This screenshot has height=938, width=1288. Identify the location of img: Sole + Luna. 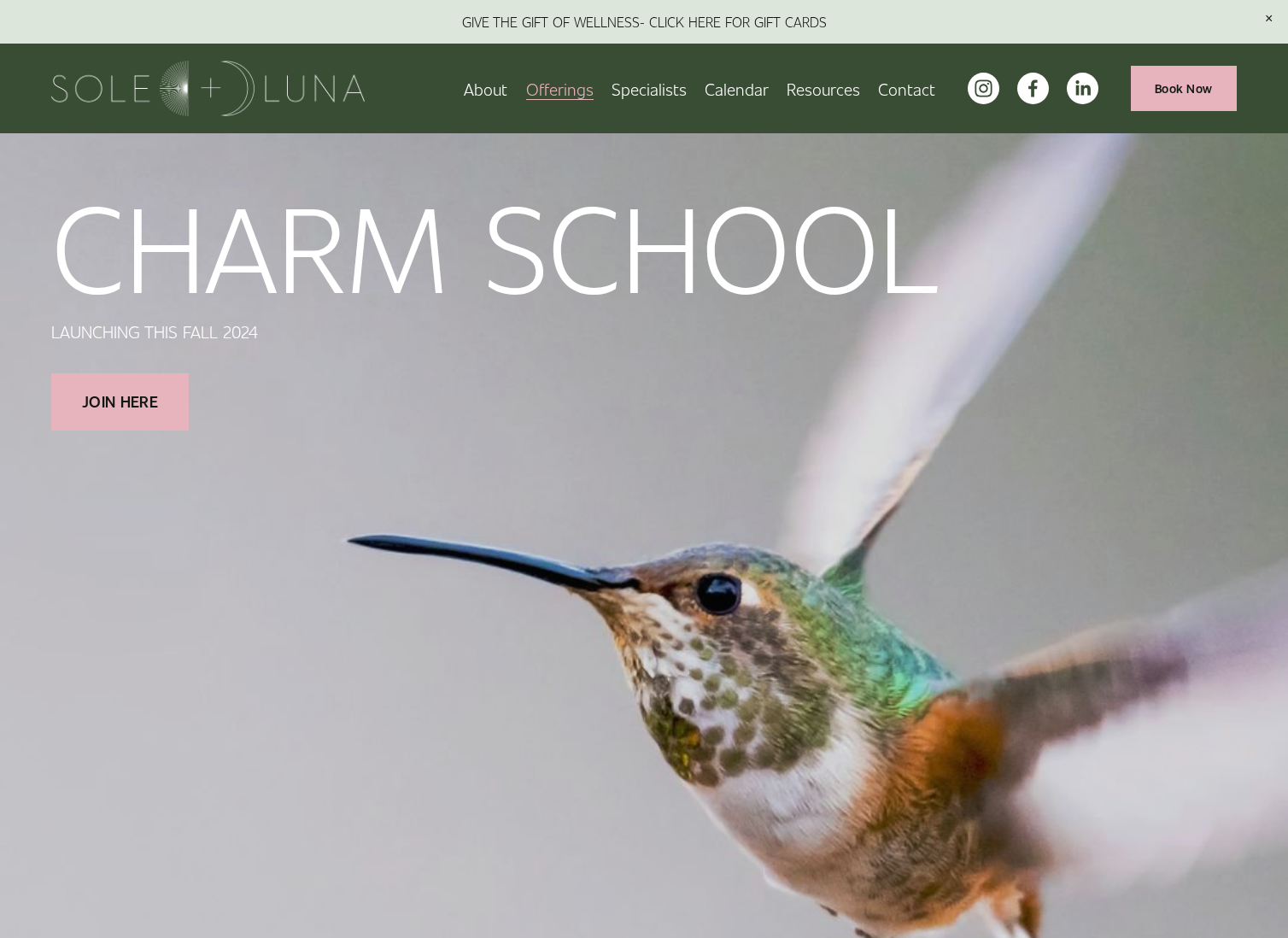
(207, 88).